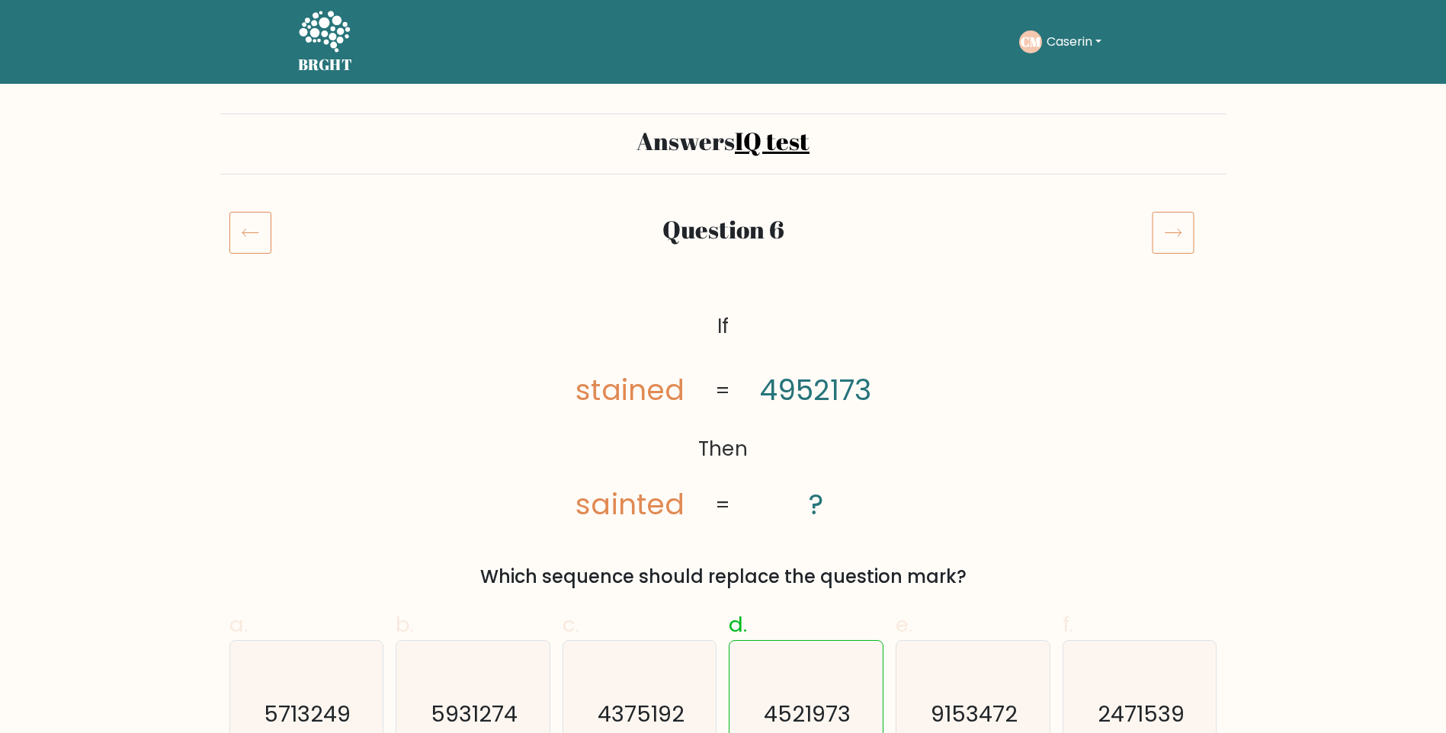 The width and height of the screenshot is (1446, 733). I want to click on button: Caserin, so click(1074, 42).